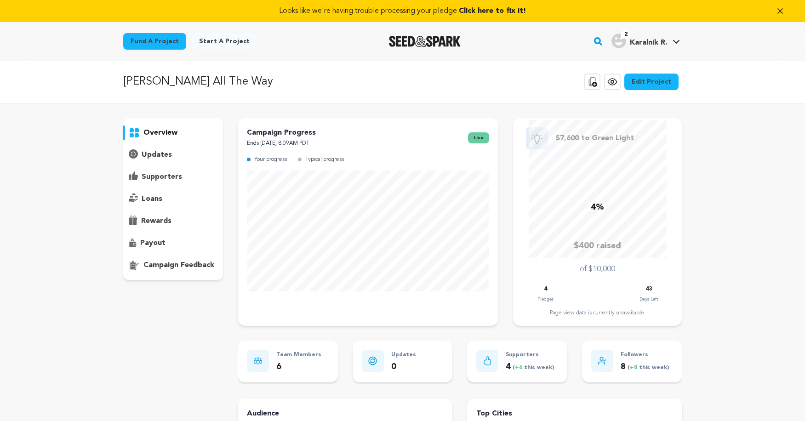  I want to click on h4: Top Cities, so click(575, 414).